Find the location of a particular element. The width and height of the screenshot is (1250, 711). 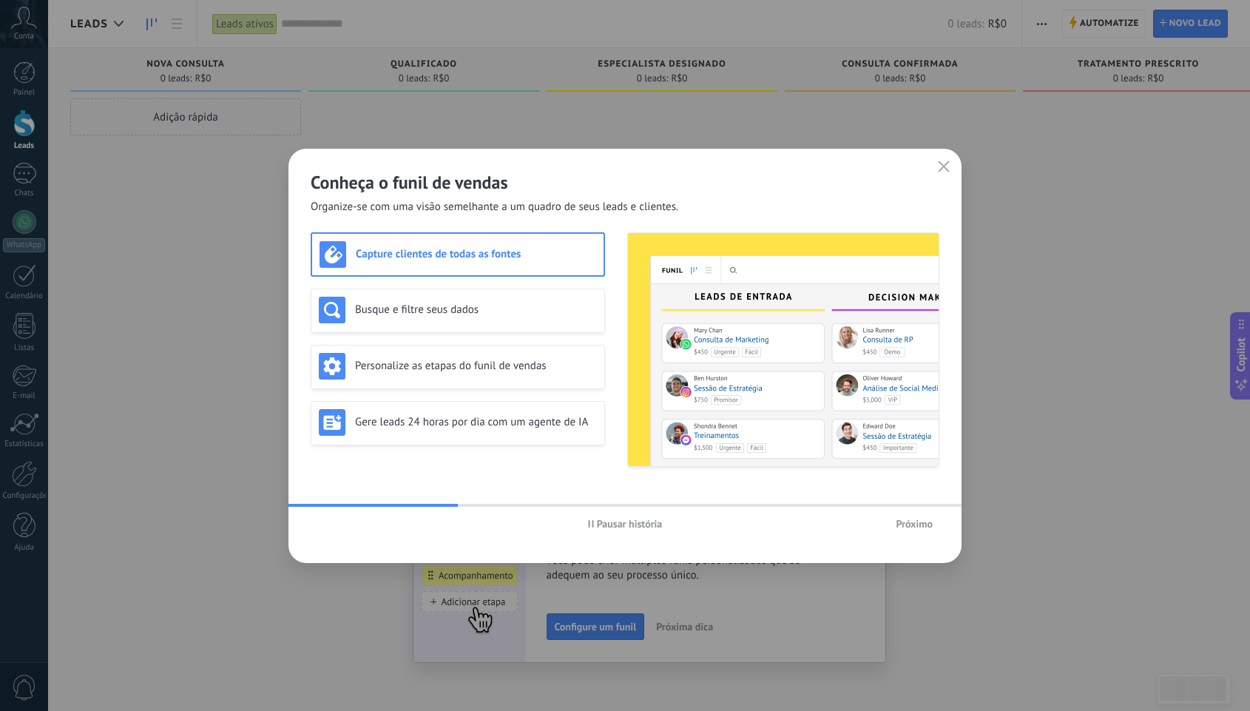

span: Próximo is located at coordinates (914, 524).